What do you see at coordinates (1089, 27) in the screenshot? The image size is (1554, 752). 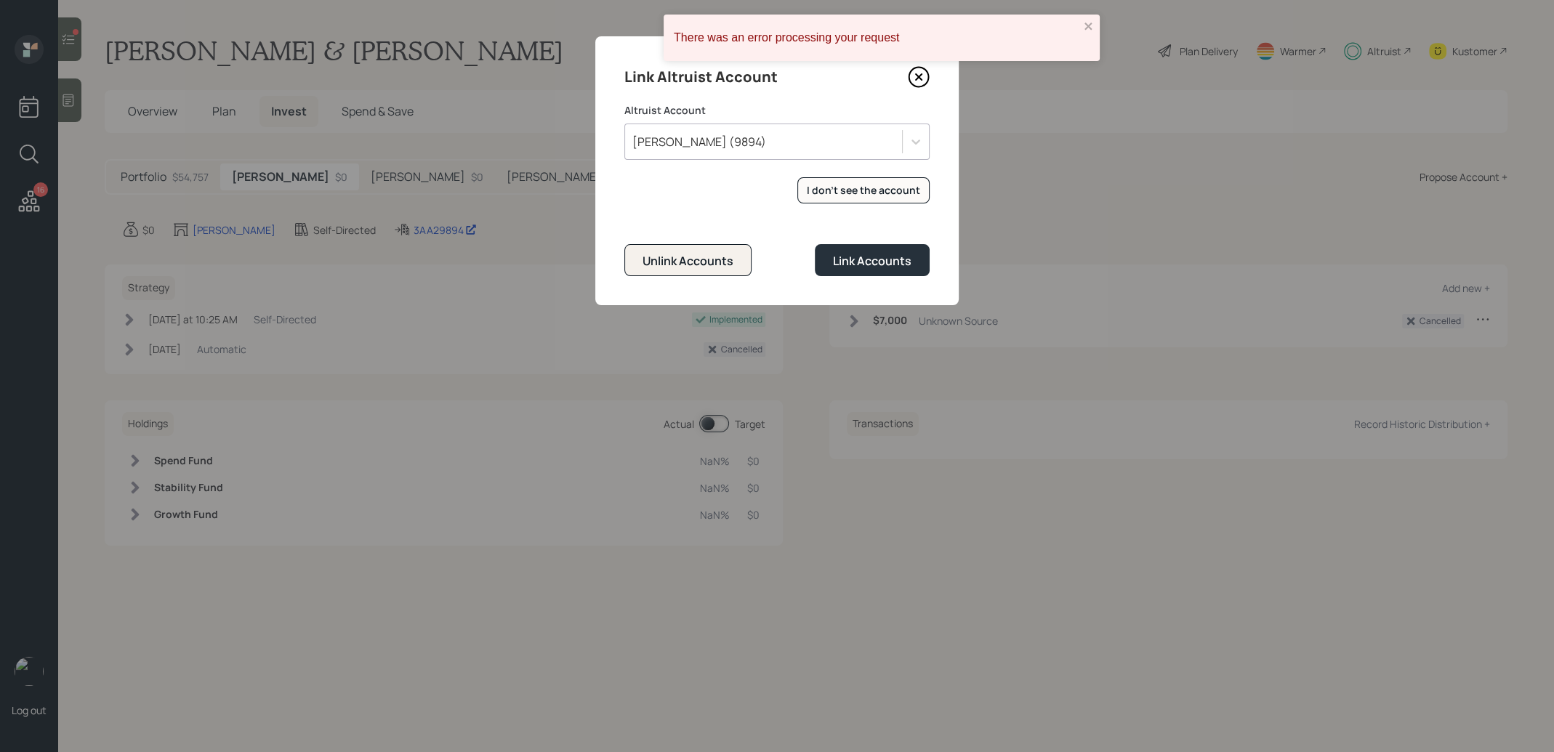 I see `button: close` at bounding box center [1089, 27].